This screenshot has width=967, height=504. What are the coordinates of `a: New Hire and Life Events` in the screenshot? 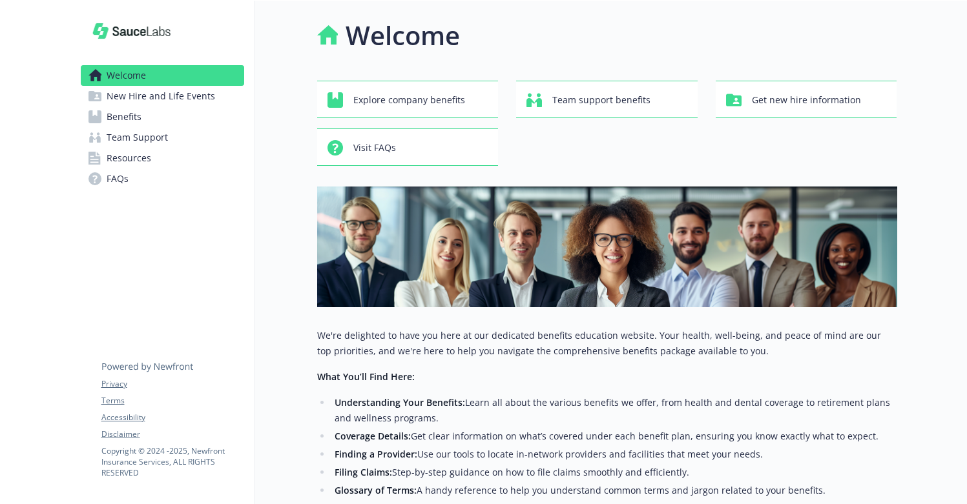 It's located at (162, 96).